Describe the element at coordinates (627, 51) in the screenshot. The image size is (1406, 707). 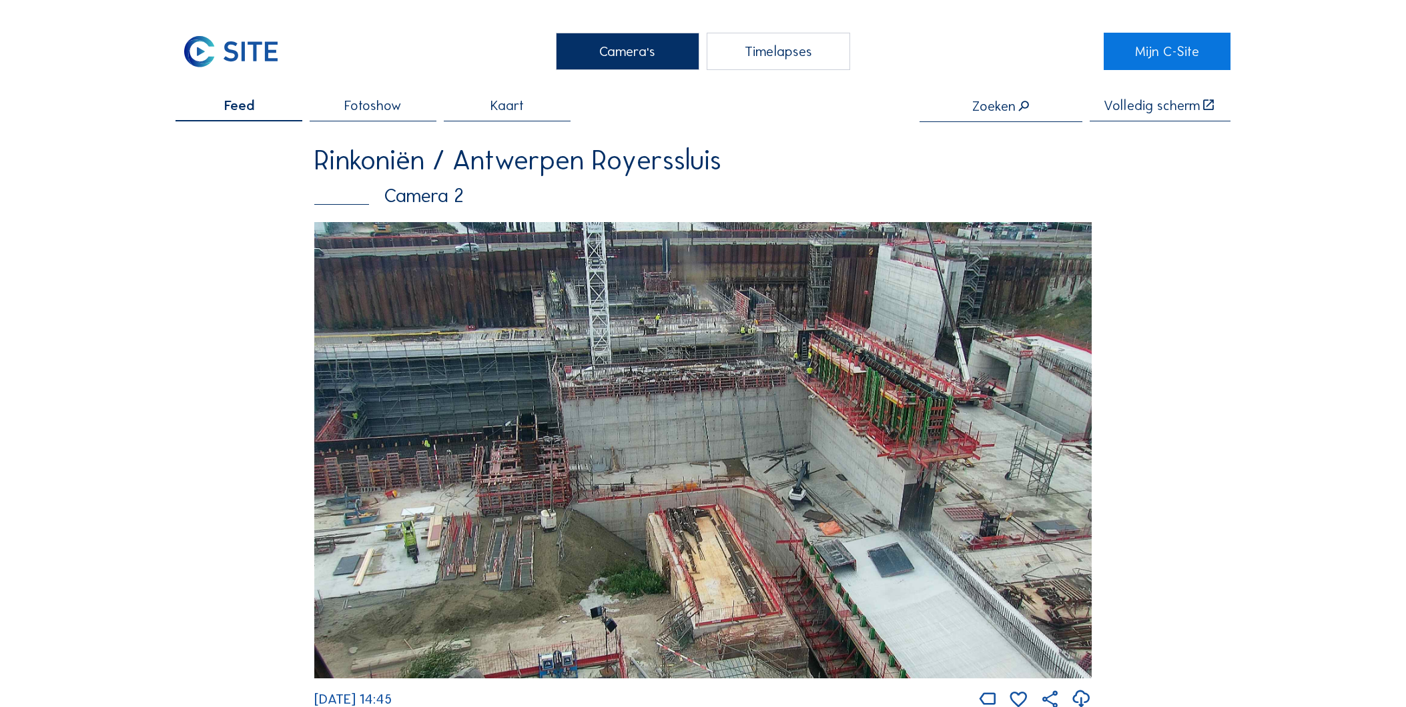
I see `div: Camera's` at that location.